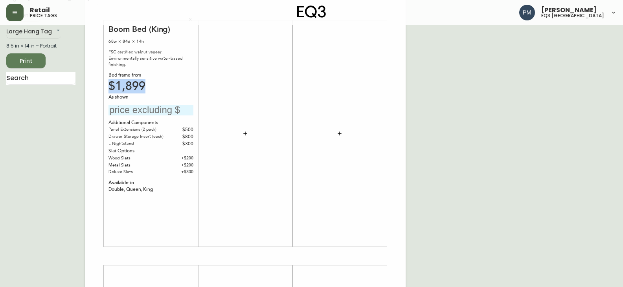  Describe the element at coordinates (132, 172) in the screenshot. I see `div: Deluxe Slats` at that location.